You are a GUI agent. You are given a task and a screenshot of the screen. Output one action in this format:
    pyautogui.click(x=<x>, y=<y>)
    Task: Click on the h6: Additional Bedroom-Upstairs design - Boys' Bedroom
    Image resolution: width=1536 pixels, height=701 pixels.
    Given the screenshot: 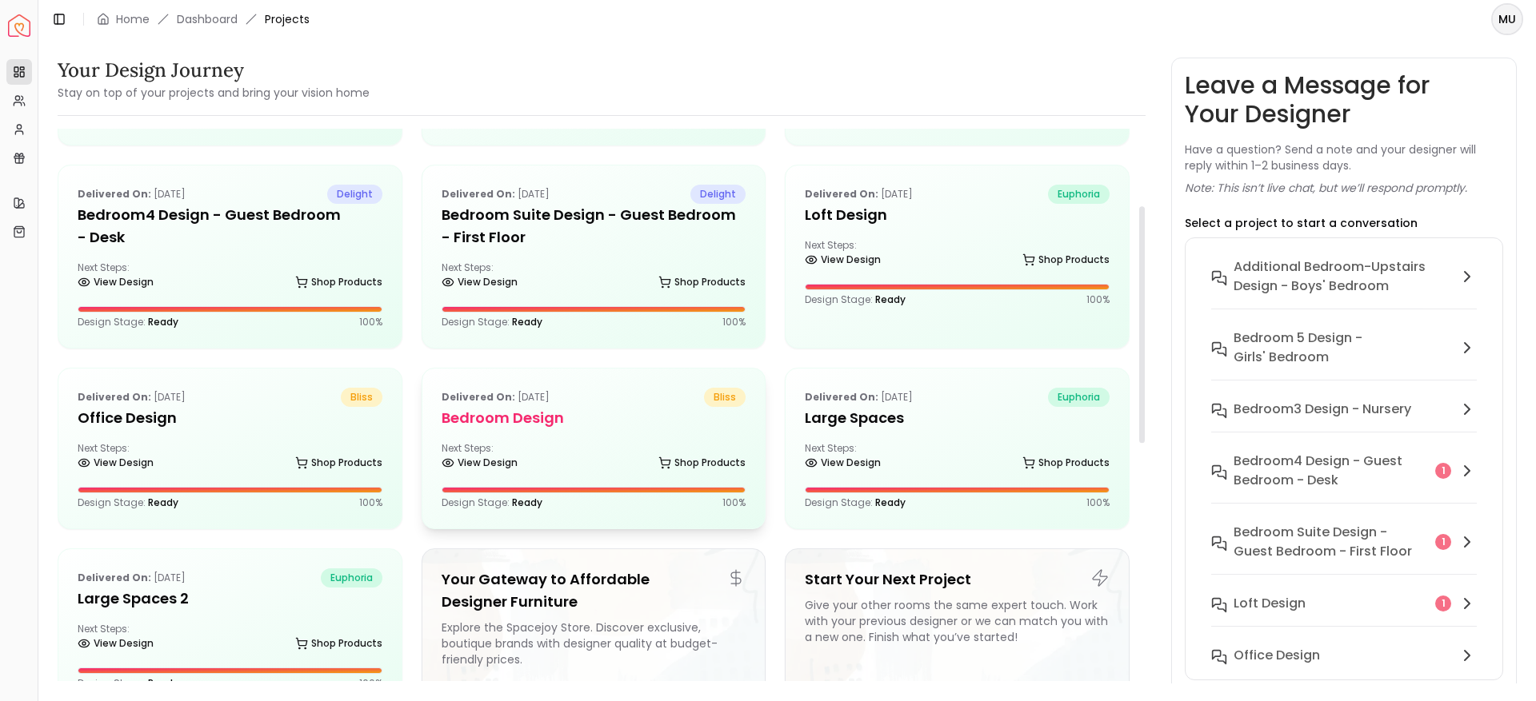 What is the action you would take?
    pyautogui.click(x=1342, y=277)
    